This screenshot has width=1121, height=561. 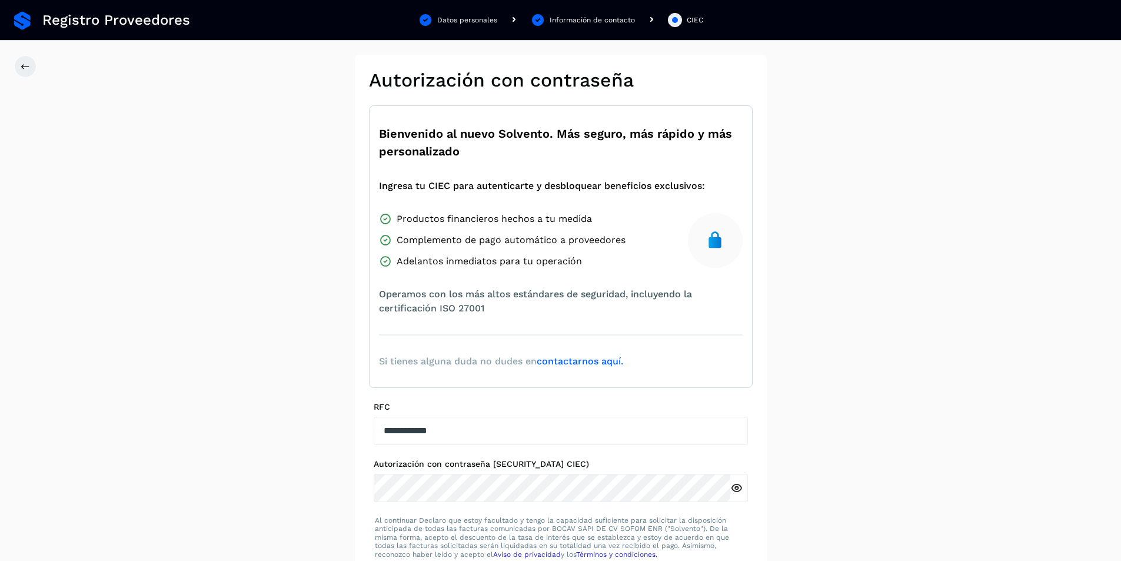 I want to click on a: contactarnos aquí., so click(x=580, y=361).